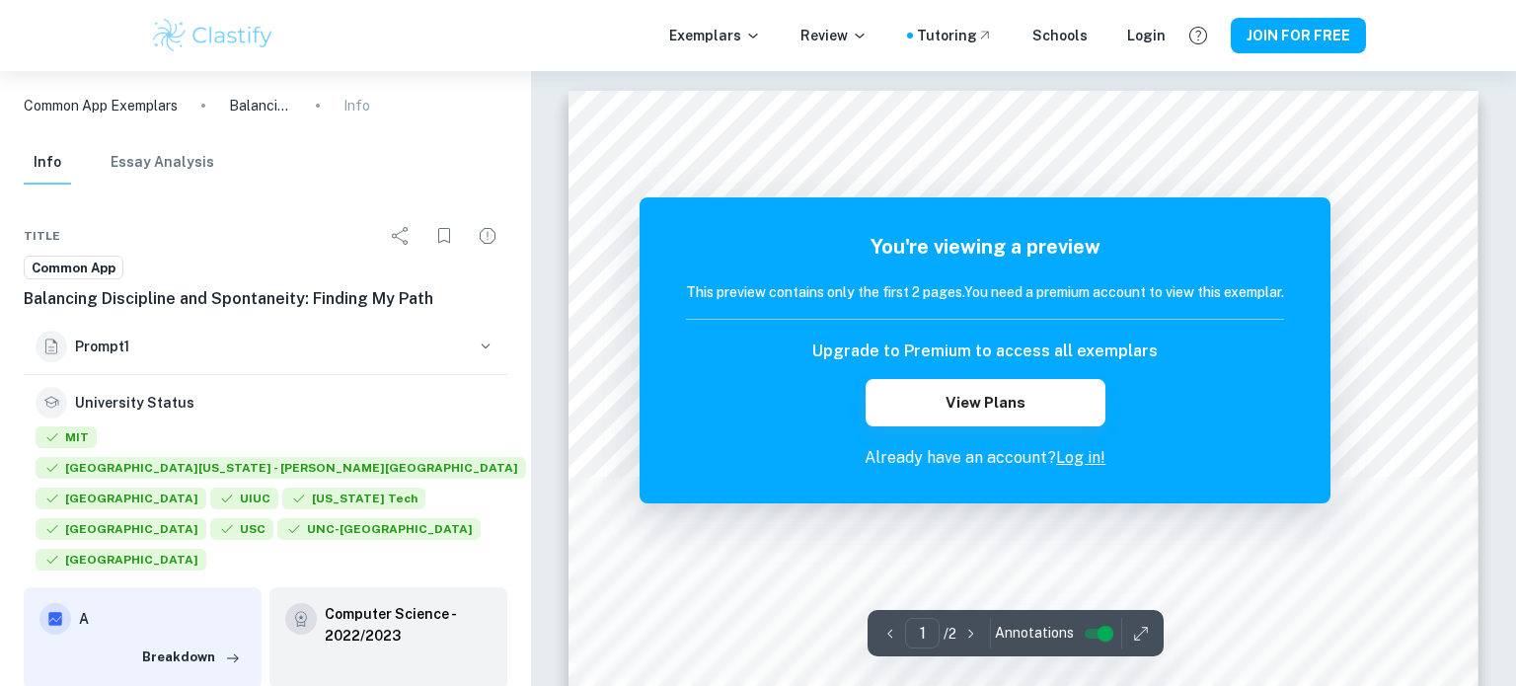 The height and width of the screenshot is (686, 1516). What do you see at coordinates (714, 36) in the screenshot?
I see `p: Exemplars` at bounding box center [714, 36].